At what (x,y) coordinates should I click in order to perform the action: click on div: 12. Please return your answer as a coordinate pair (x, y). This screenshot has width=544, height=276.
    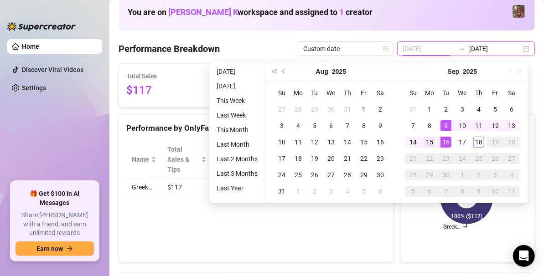
    Looking at the image, I should click on (495, 126).